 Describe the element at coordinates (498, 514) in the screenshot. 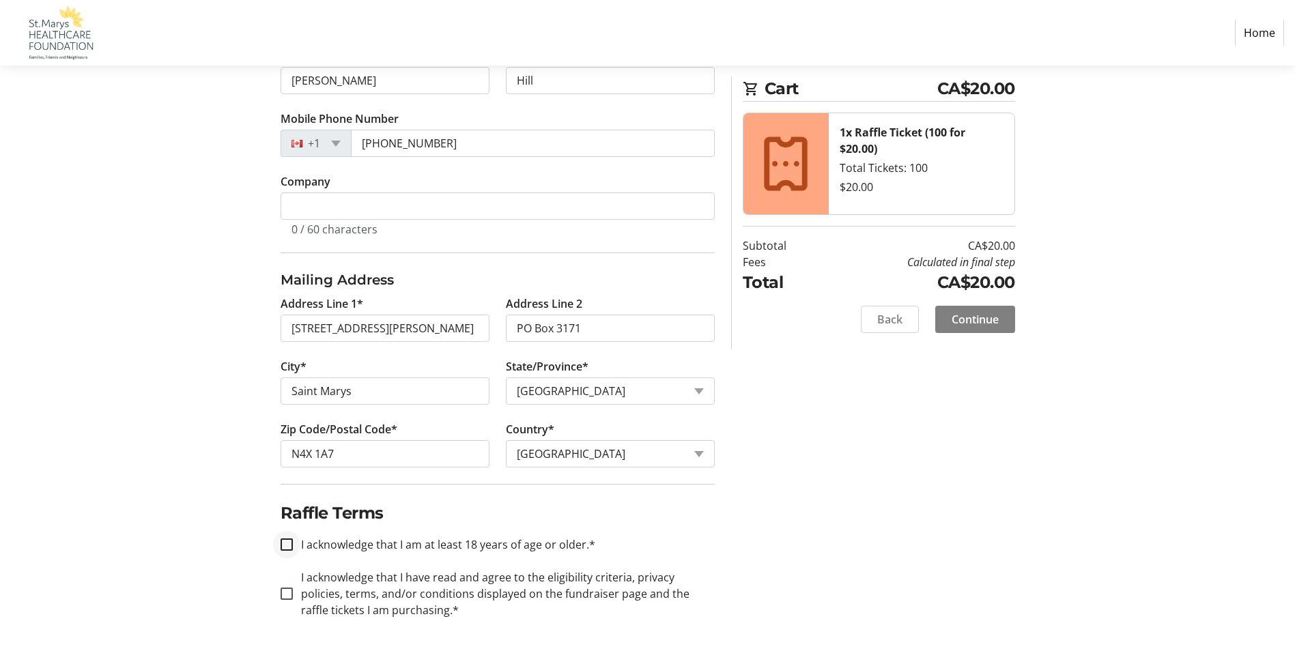

I see `h2: Raffle Terms` at that location.